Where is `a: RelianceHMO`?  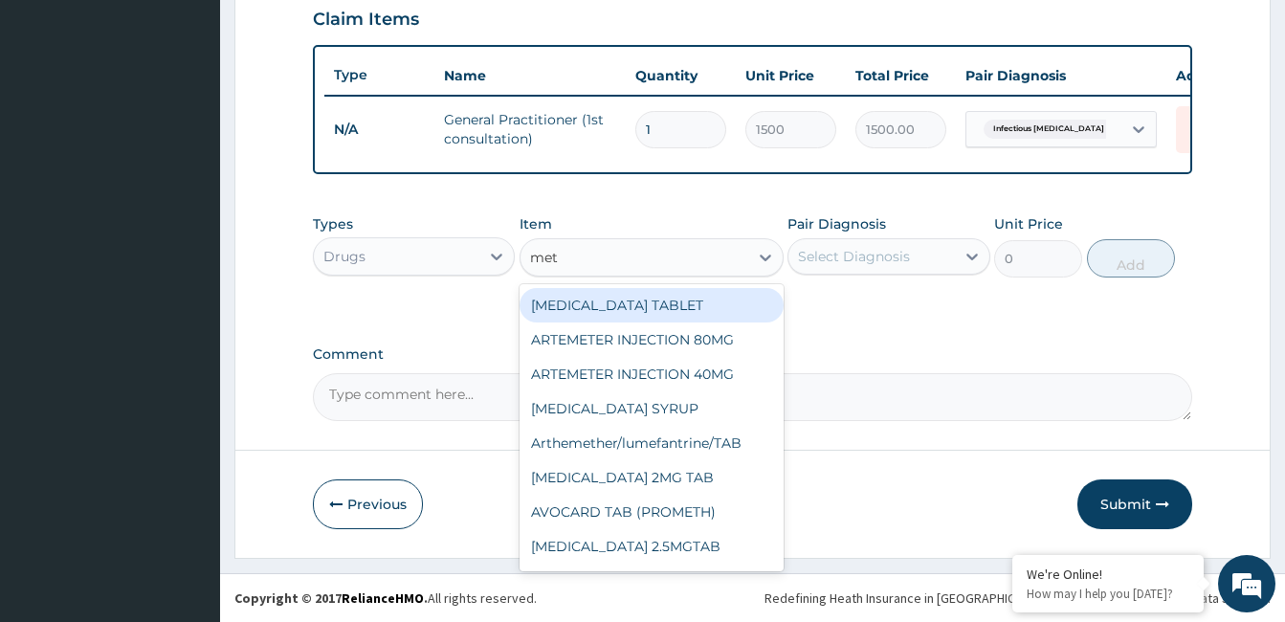 a: RelianceHMO is located at coordinates (383, 598).